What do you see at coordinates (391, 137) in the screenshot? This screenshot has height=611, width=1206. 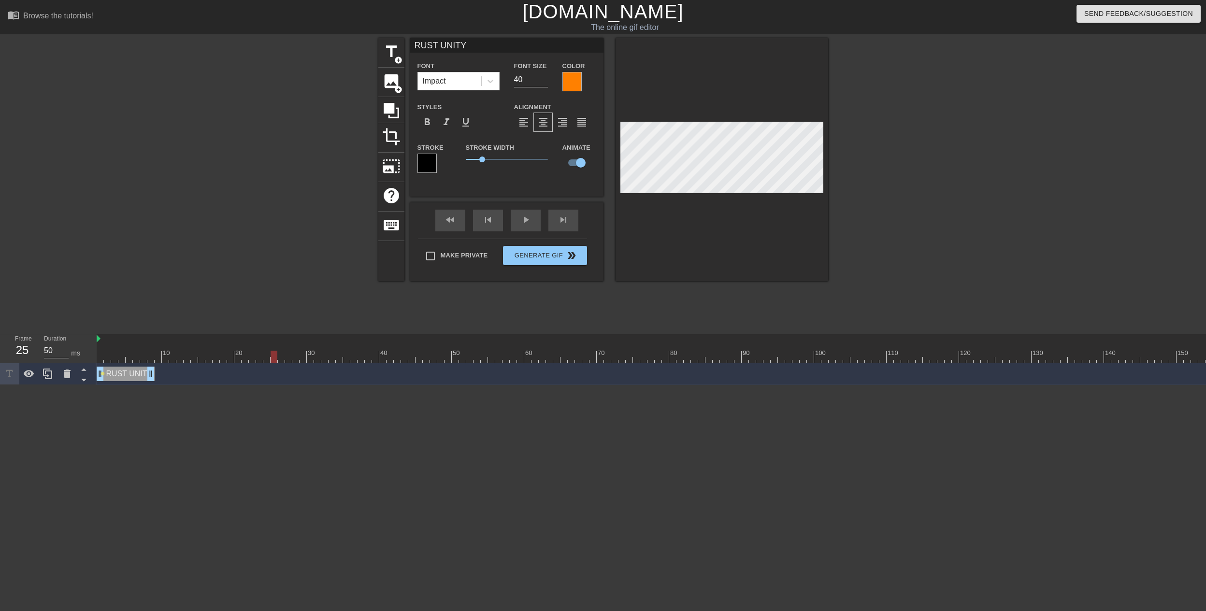 I see `ya-tr-span: crop` at bounding box center [391, 137].